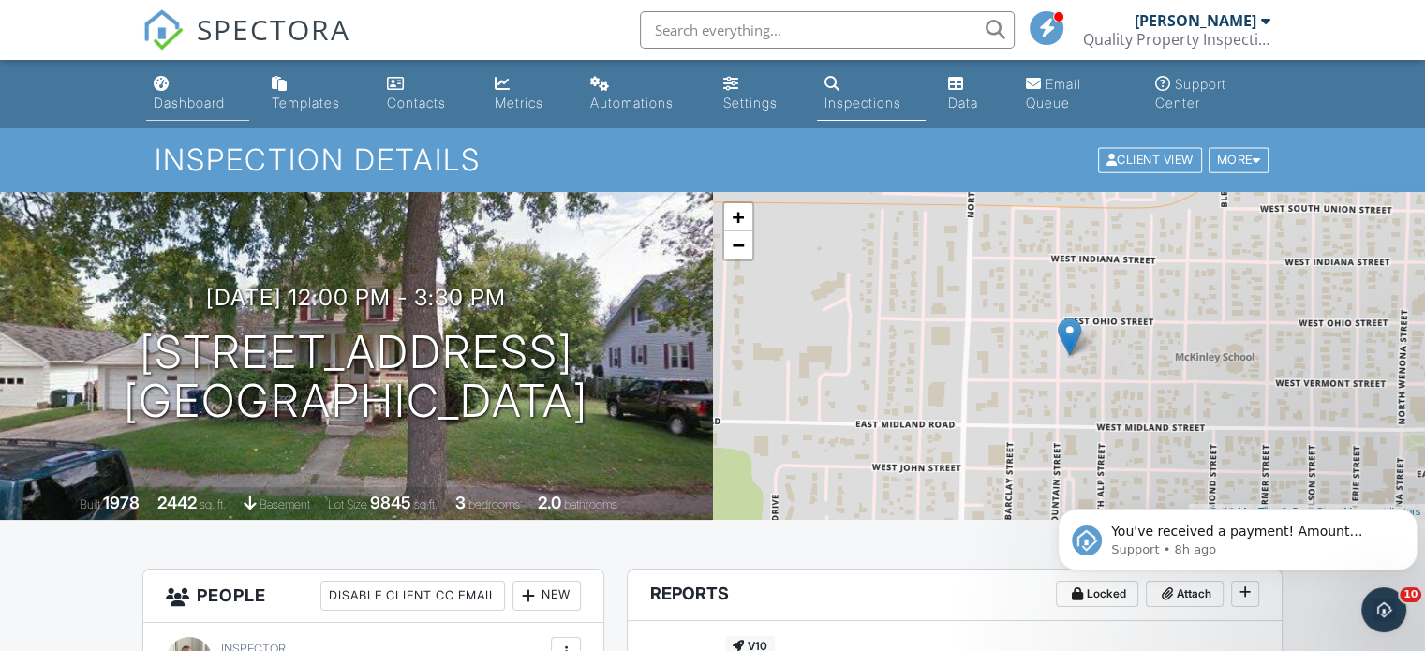  I want to click on a: Settings, so click(759, 94).